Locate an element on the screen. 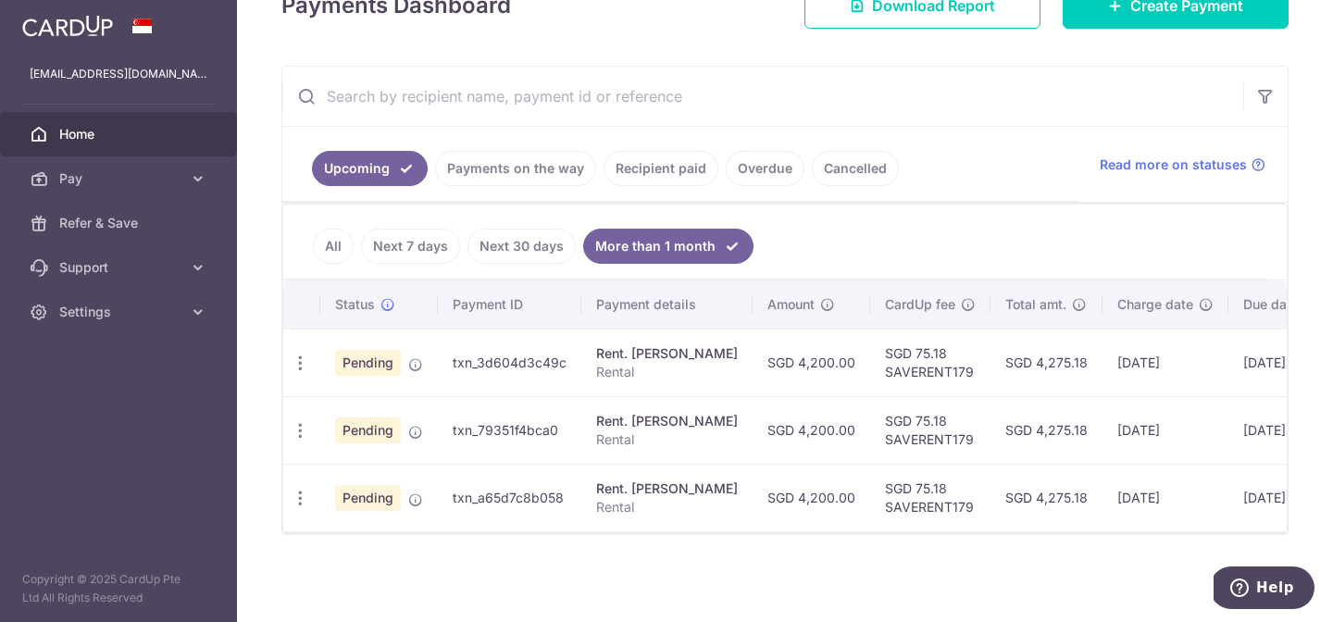 This screenshot has height=622, width=1333. a: Next 30 days is located at coordinates (521, 246).